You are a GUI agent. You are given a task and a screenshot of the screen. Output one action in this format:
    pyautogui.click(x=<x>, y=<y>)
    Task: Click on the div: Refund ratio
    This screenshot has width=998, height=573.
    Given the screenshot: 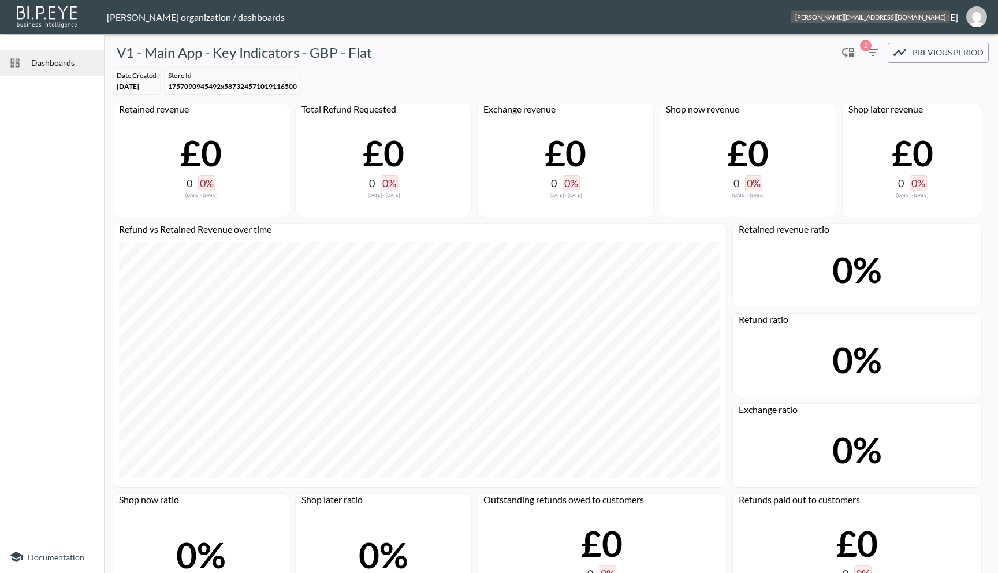 What is the action you would take?
    pyautogui.click(x=857, y=322)
    